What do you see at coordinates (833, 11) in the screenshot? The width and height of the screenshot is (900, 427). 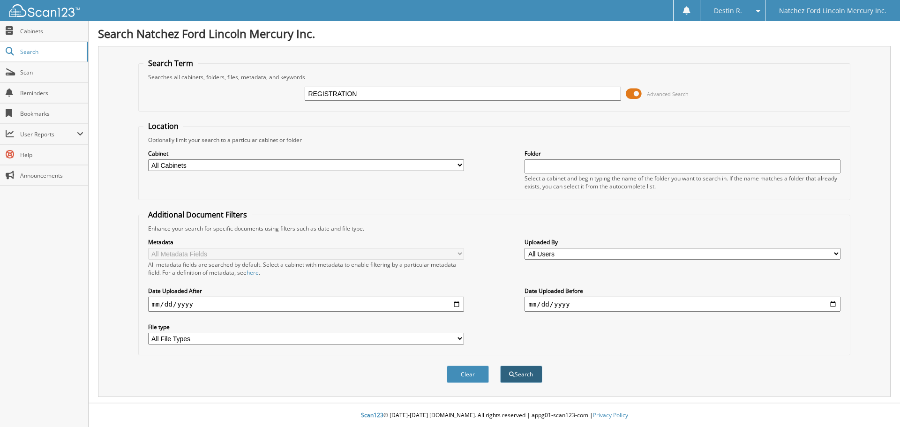 I see `span: Natchez Ford Lincoln Mercury Inc.` at bounding box center [833, 11].